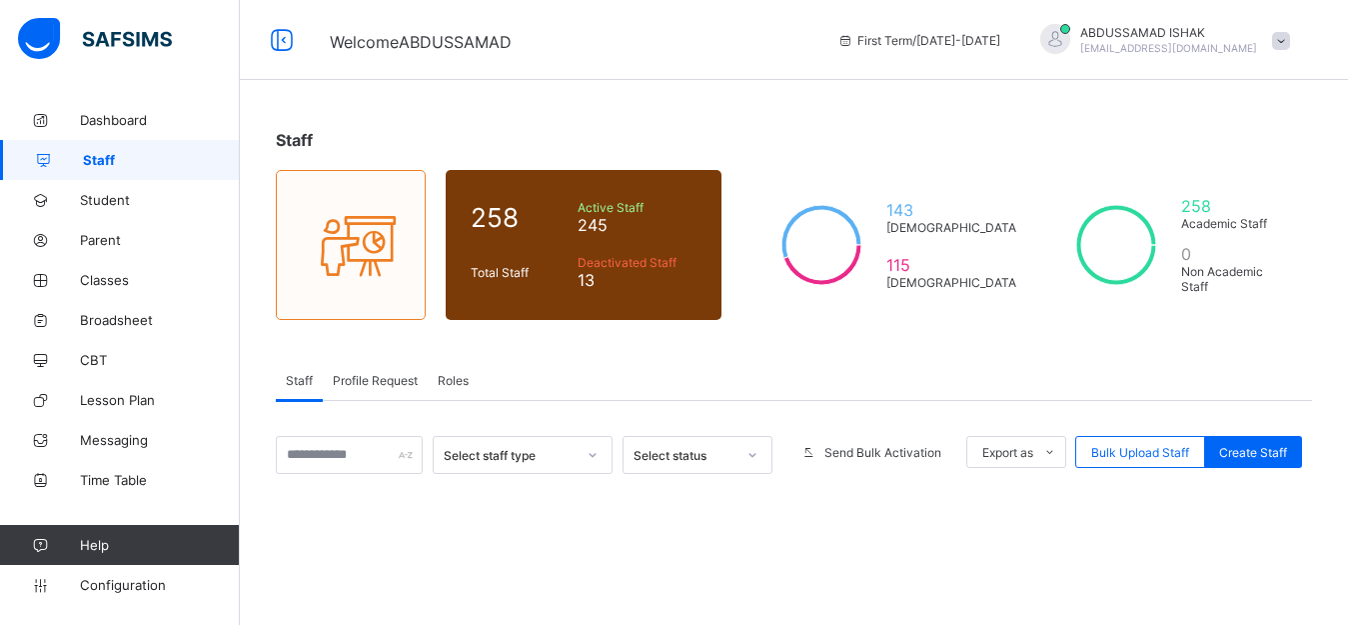 The height and width of the screenshot is (625, 1348). Describe the element at coordinates (421, 42) in the screenshot. I see `span: Welcome ABDUSSAMAD` at that location.